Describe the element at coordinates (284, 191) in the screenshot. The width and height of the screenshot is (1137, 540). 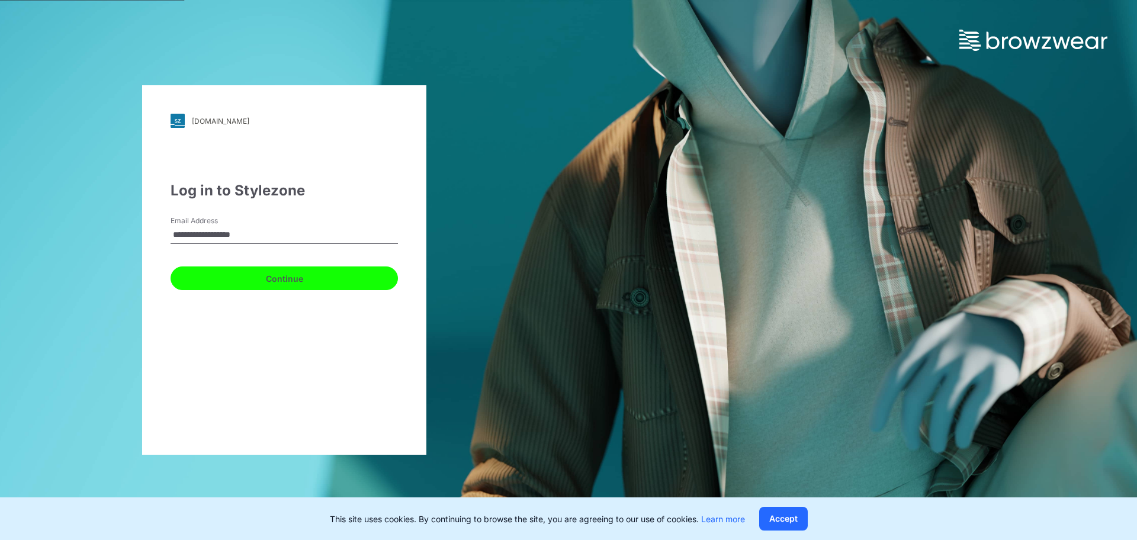
I see `div: Log in to Stylezone` at that location.